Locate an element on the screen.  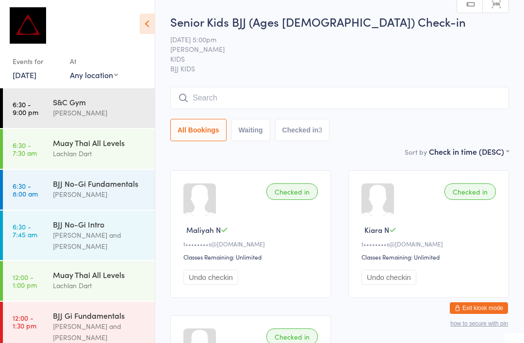
button: All Bookings is located at coordinates (198, 130).